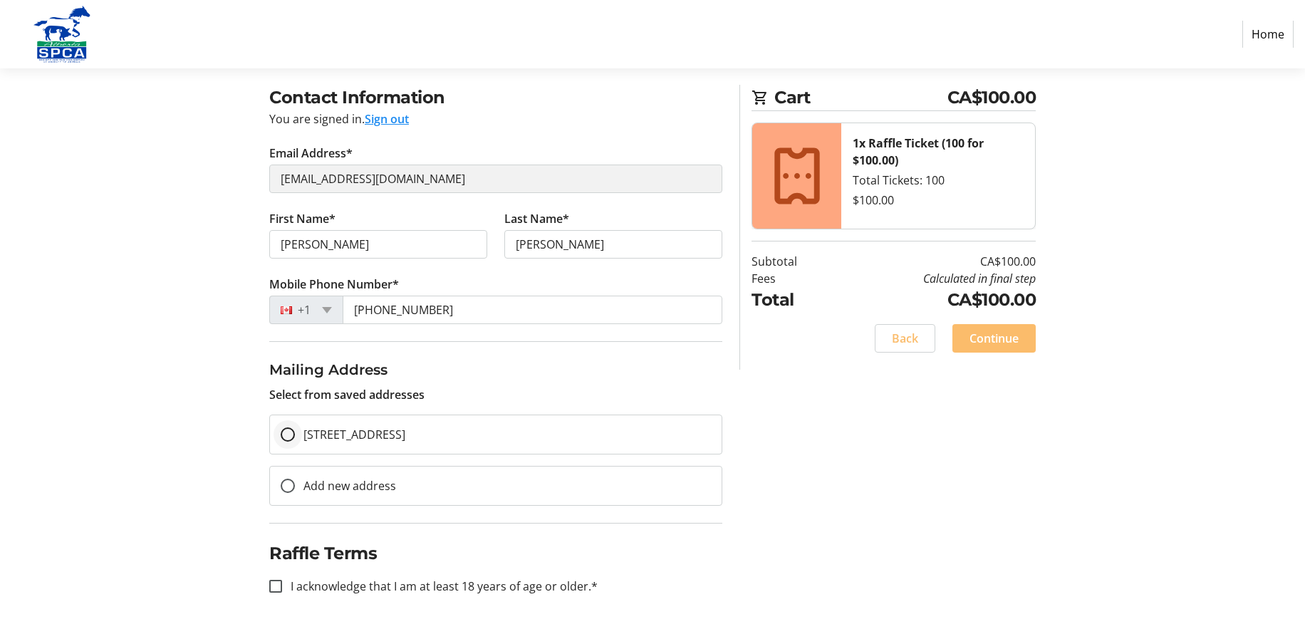 The image size is (1305, 629). I want to click on label: Email Address*, so click(311, 153).